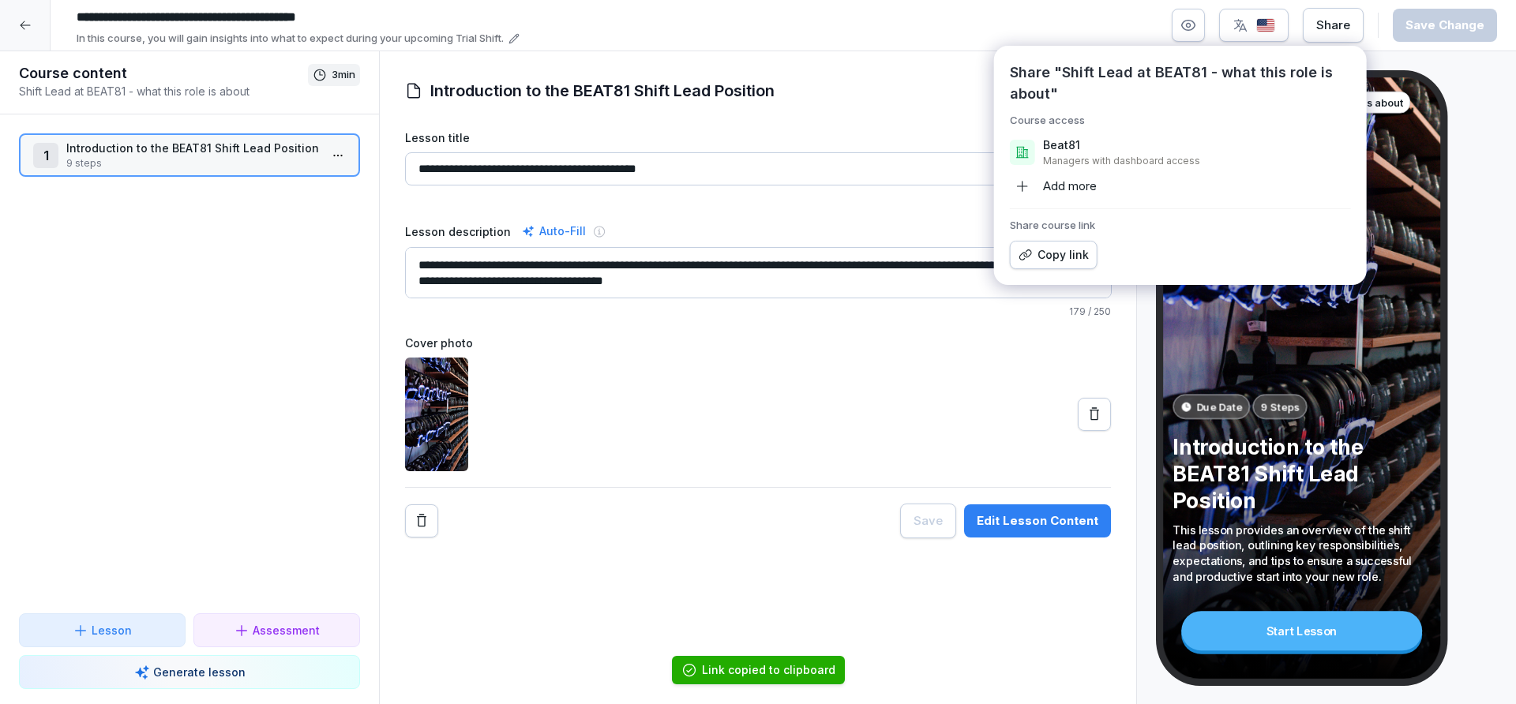 The image size is (1516, 704). Describe the element at coordinates (111, 630) in the screenshot. I see `p: Lesson` at that location.